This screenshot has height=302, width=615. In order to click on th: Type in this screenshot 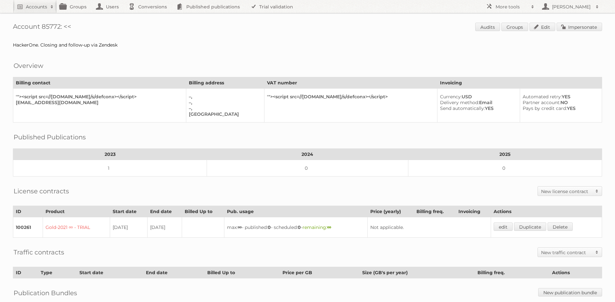, I will do `click(57, 272)`.